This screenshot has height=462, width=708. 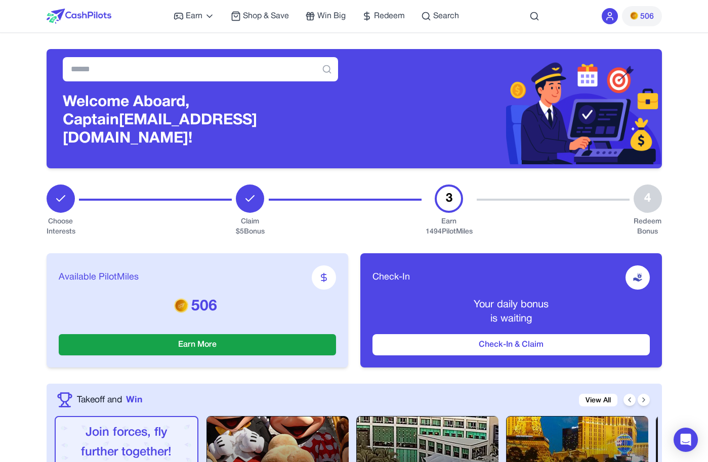 I want to click on a: Takeoff andWin, so click(x=109, y=400).